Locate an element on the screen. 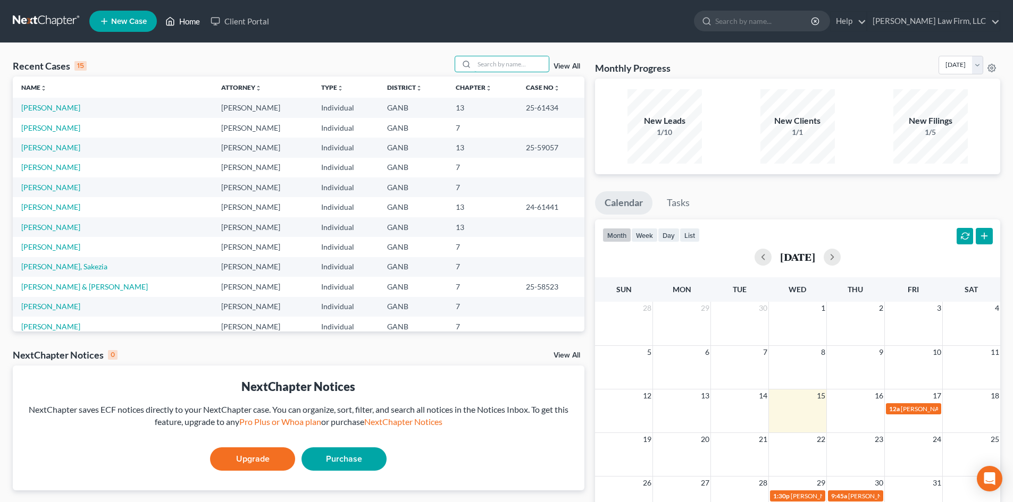 The image size is (1013, 502). span: 31 is located at coordinates (937, 483).